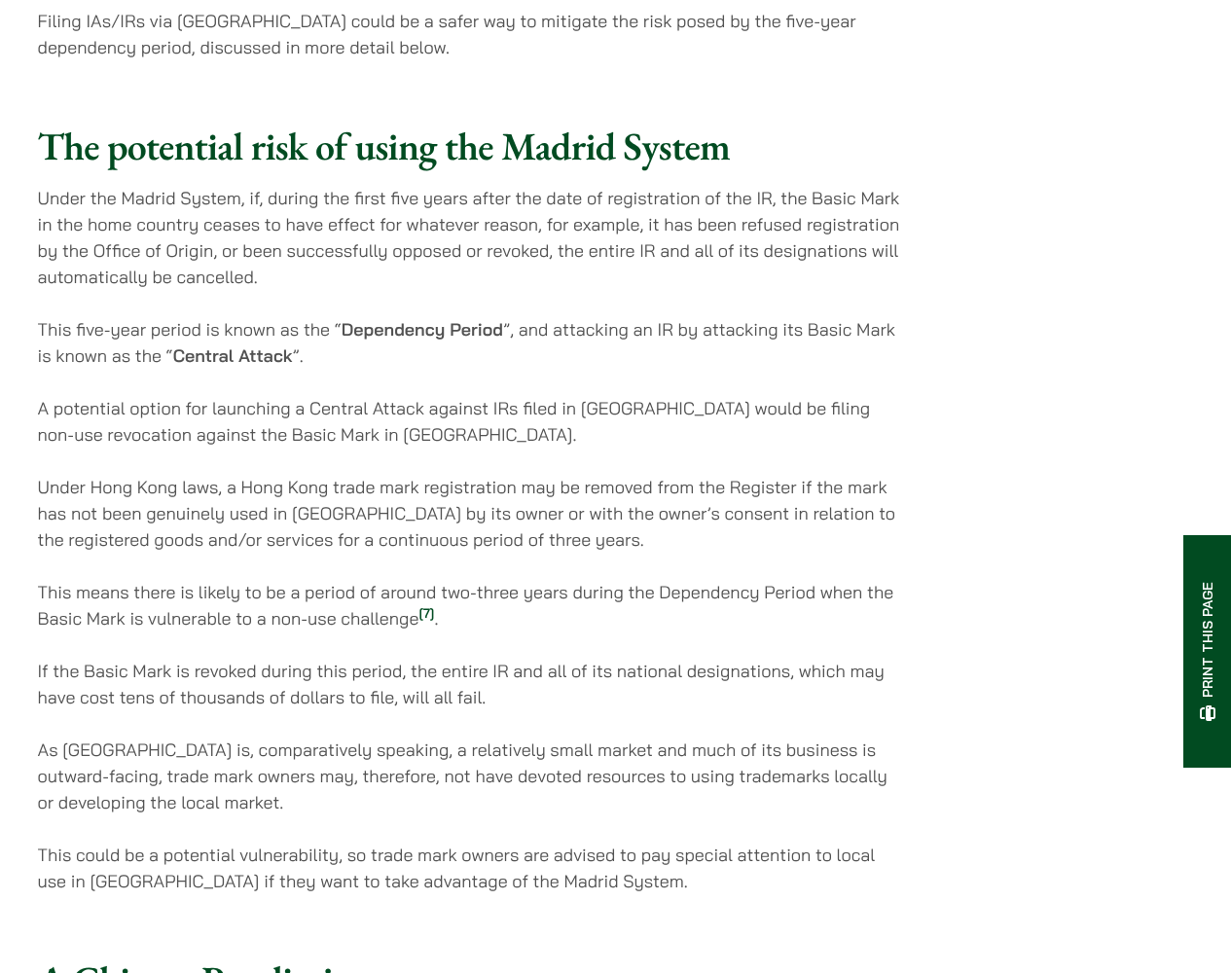 Image resolution: width=1231 pixels, height=973 pixels. What do you see at coordinates (471, 343) in the screenshot?
I see `p: This five-year period is known as the “ ”, and attacking an IR by attacking its Basic Mark is kno...` at bounding box center [471, 343].